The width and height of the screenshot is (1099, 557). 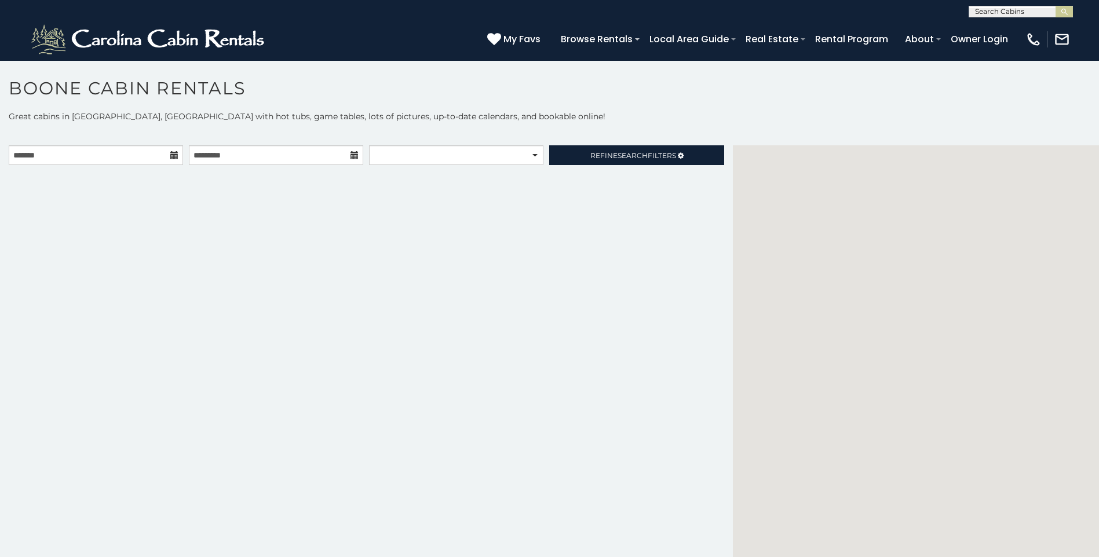 I want to click on a: Local Area Guide, so click(x=689, y=39).